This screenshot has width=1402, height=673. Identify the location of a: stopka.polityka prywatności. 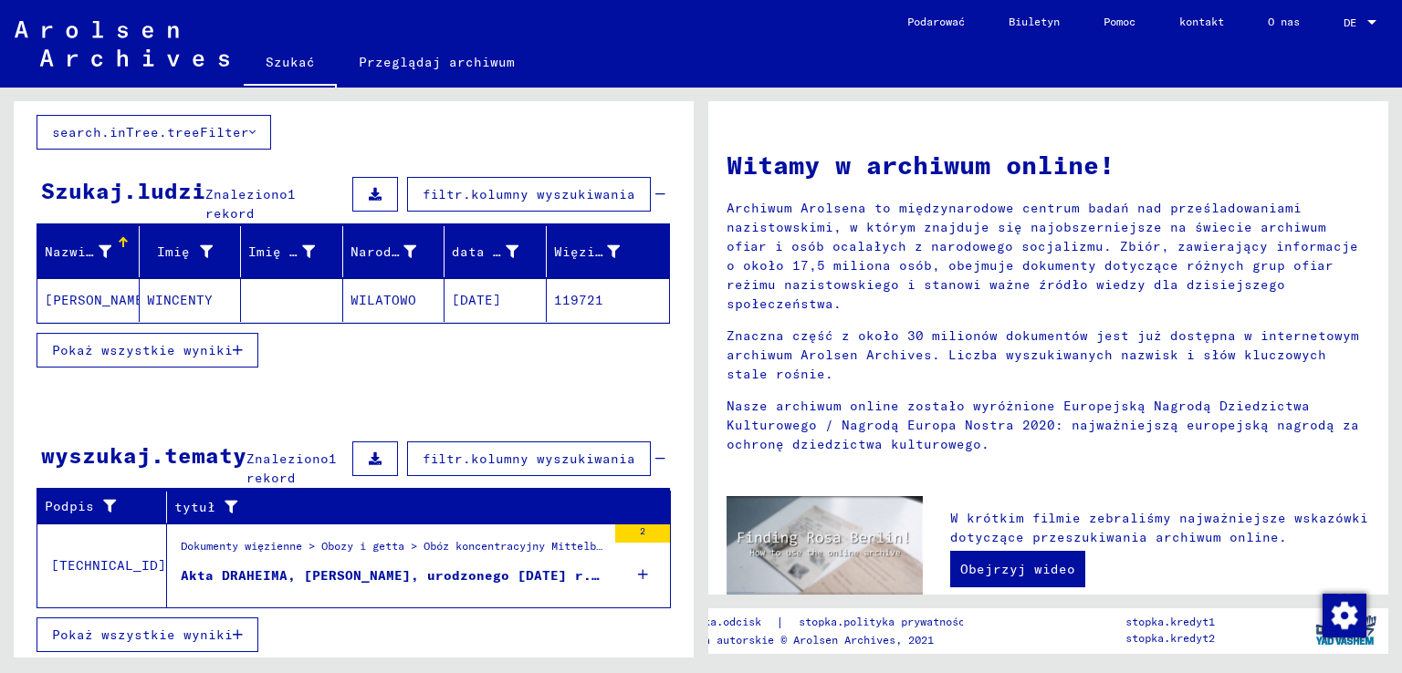
(888, 622).